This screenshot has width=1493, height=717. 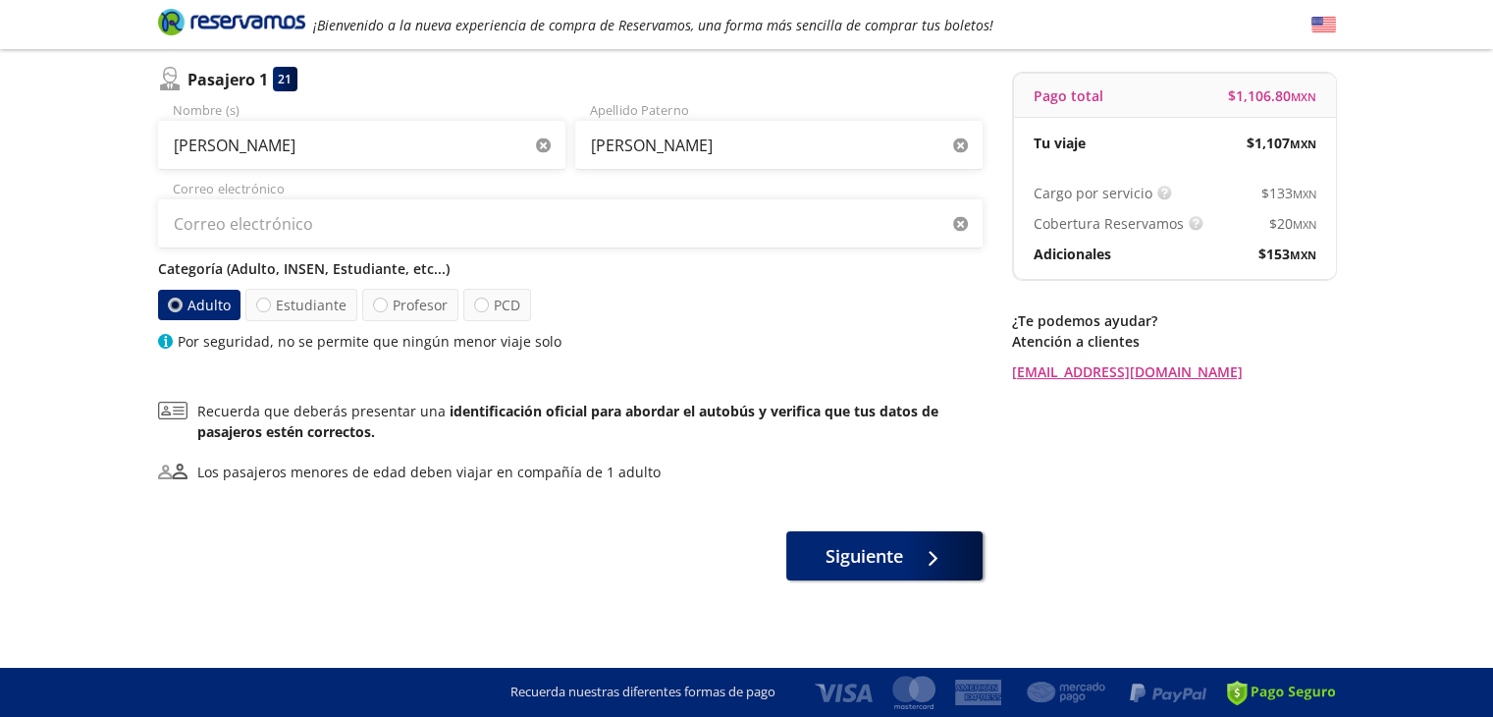 I want to click on button: English, so click(x=1323, y=25).